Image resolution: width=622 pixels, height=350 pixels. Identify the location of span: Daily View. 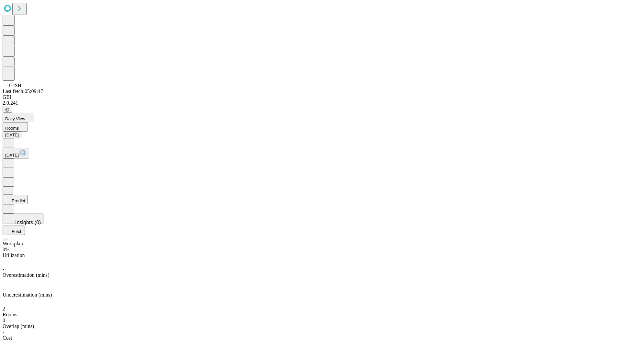
(15, 119).